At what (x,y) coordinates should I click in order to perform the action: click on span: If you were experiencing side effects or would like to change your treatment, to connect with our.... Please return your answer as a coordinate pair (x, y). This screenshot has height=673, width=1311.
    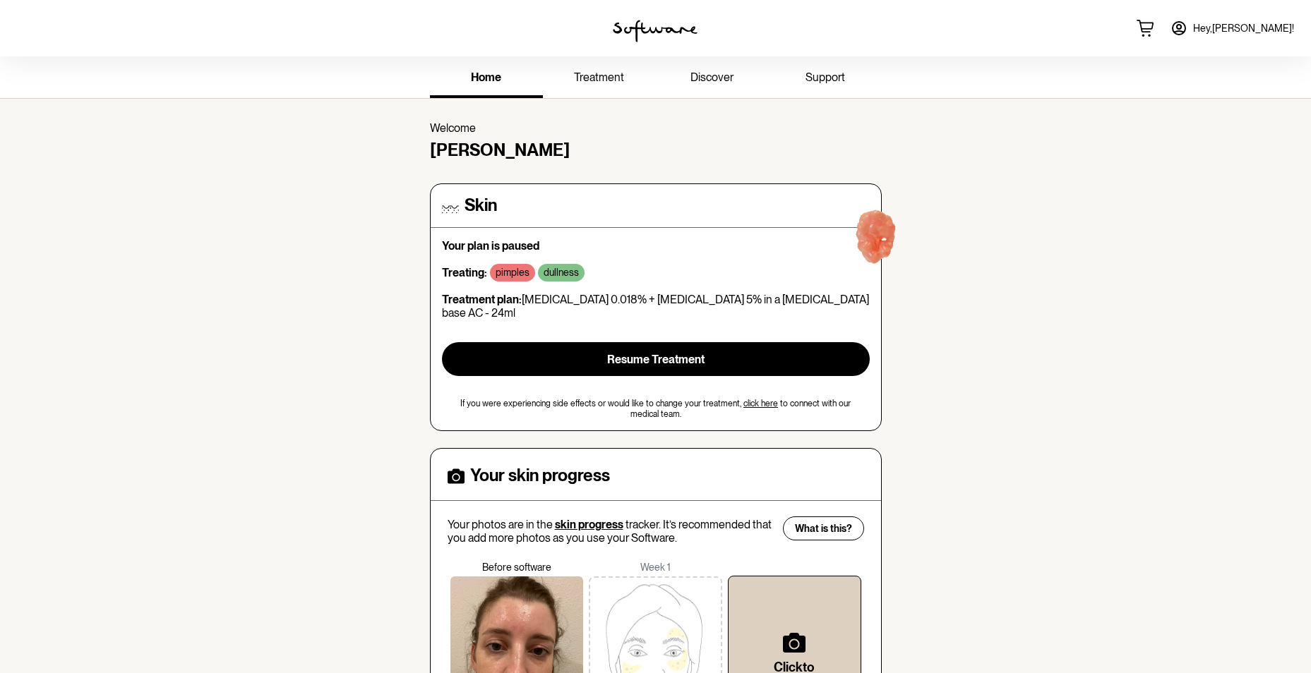
    Looking at the image, I should click on (656, 409).